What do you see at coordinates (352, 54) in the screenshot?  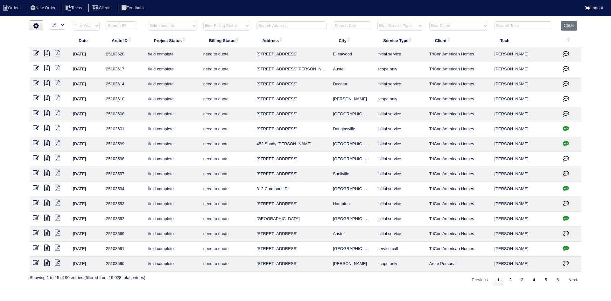 I see `td: Ellenwood` at bounding box center [352, 54].